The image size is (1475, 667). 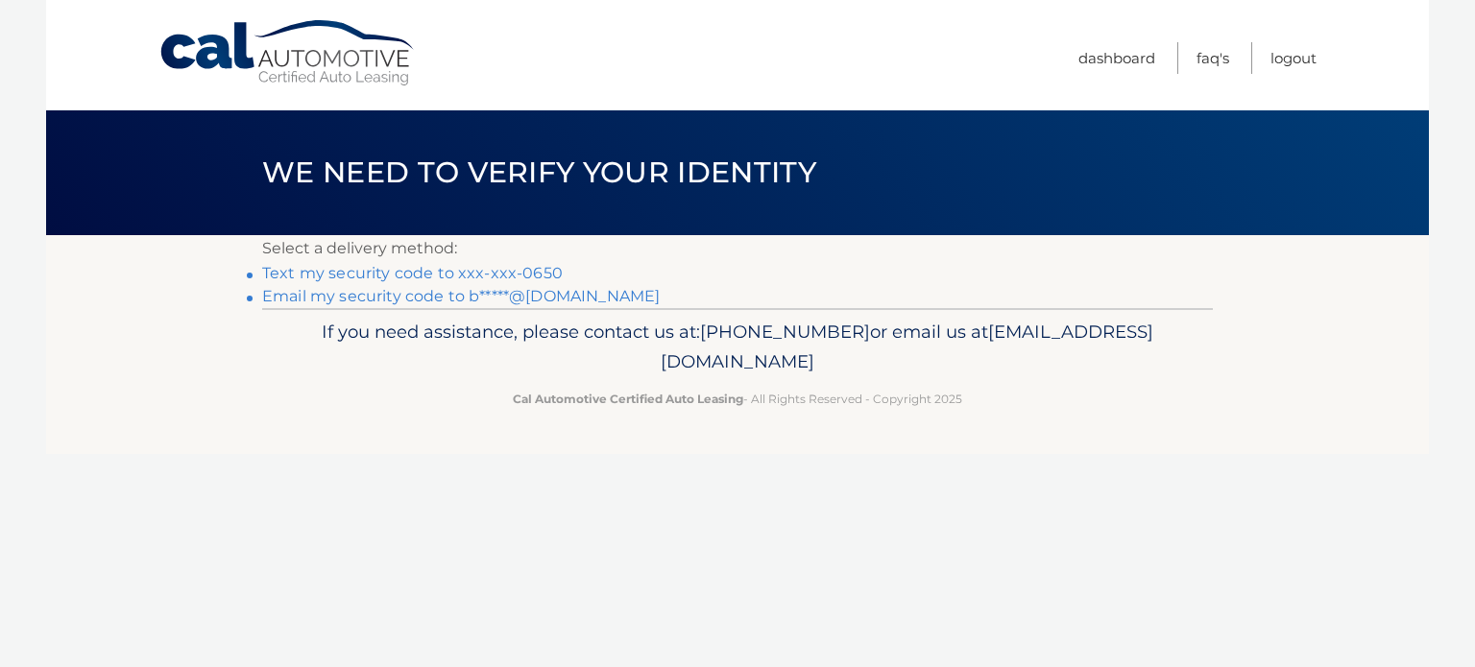 What do you see at coordinates (412, 273) in the screenshot?
I see `a: Text my security code to xxx-xxx-0650` at bounding box center [412, 273].